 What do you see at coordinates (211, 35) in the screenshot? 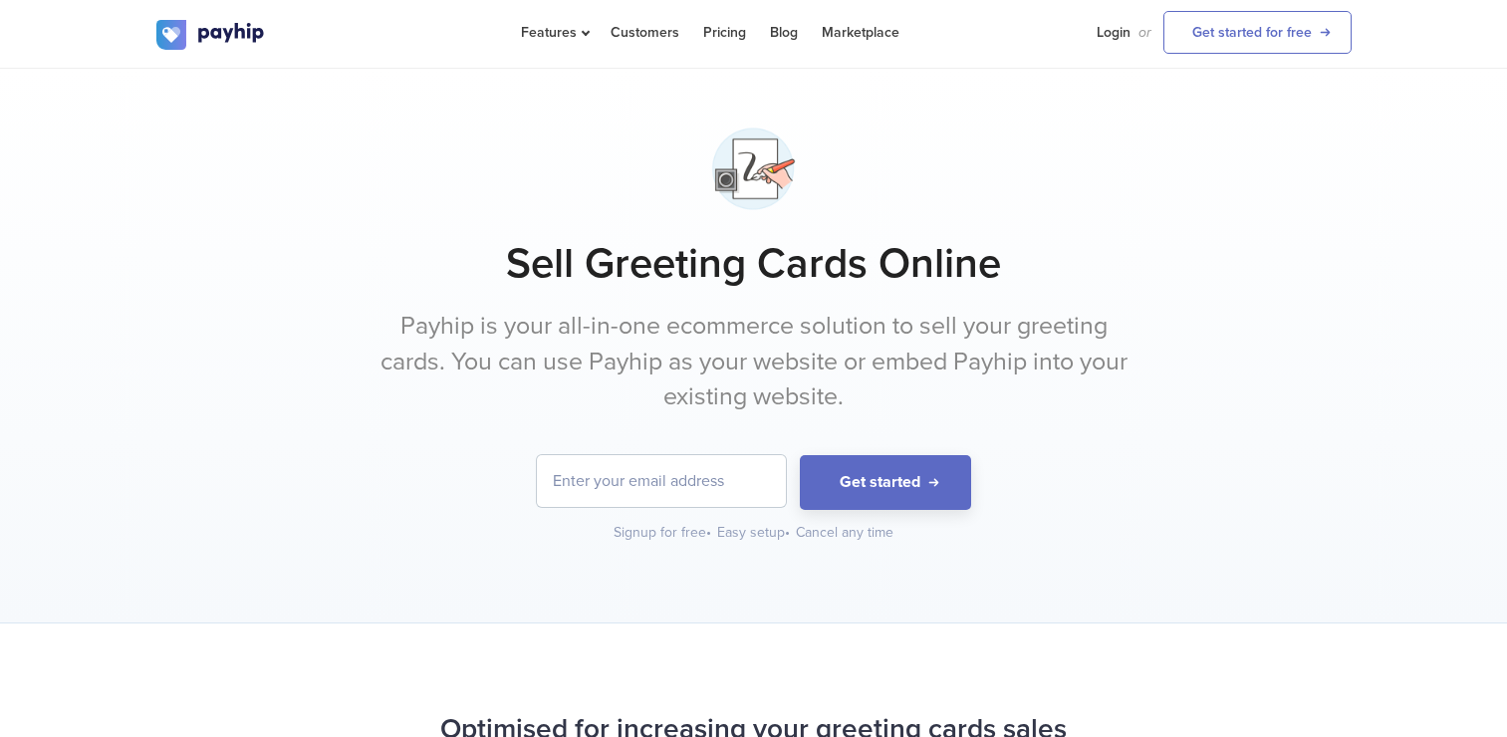
I see `img: logo.svg` at bounding box center [211, 35].